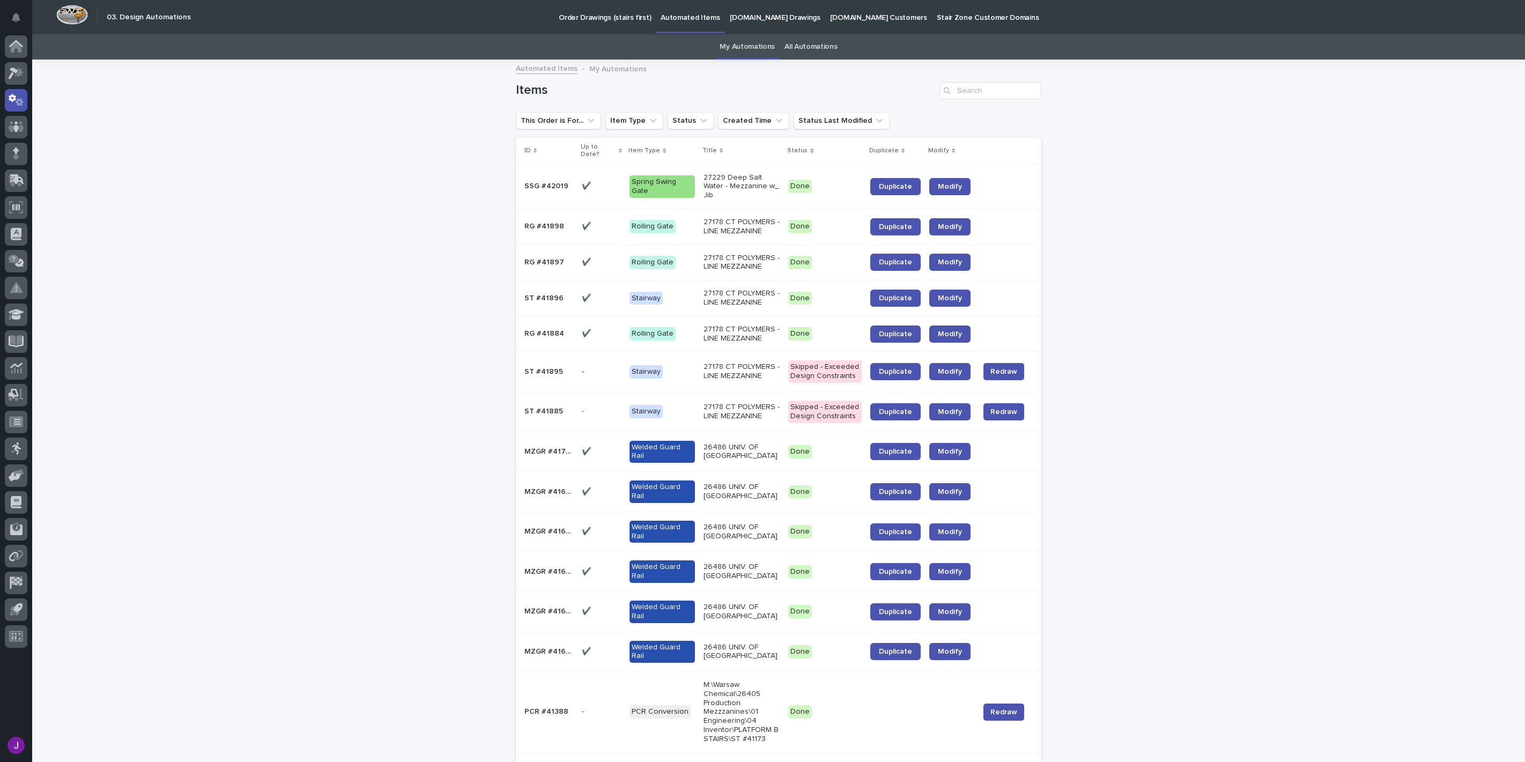  I want to click on button: Item Type, so click(634, 121).